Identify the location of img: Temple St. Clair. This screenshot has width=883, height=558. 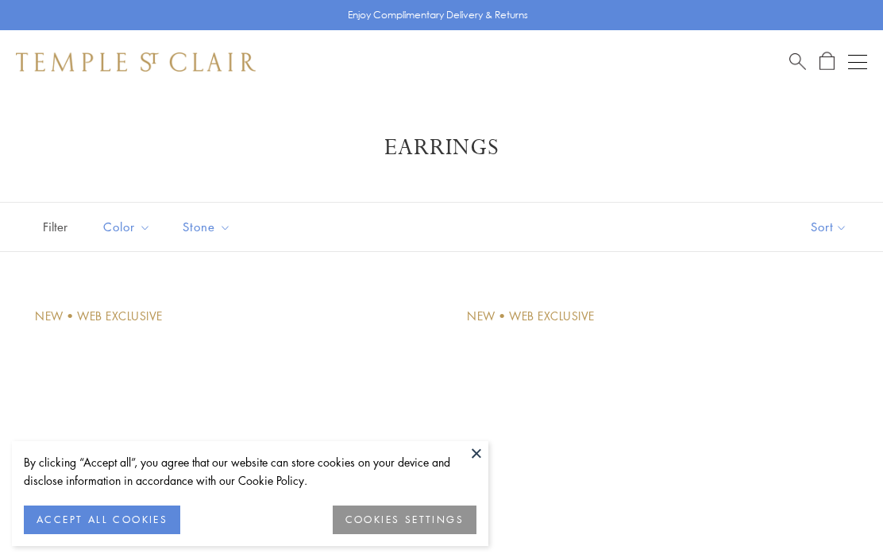
(136, 62).